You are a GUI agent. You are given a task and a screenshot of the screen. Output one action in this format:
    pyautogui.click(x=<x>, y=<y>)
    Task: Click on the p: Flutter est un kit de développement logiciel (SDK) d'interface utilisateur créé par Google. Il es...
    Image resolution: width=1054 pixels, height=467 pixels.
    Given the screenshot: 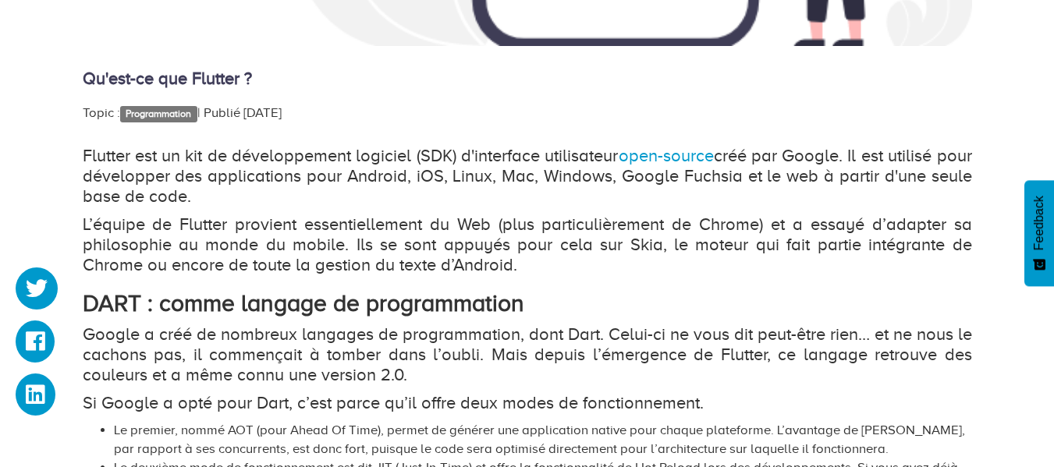 What is the action you would take?
    pyautogui.click(x=527, y=176)
    